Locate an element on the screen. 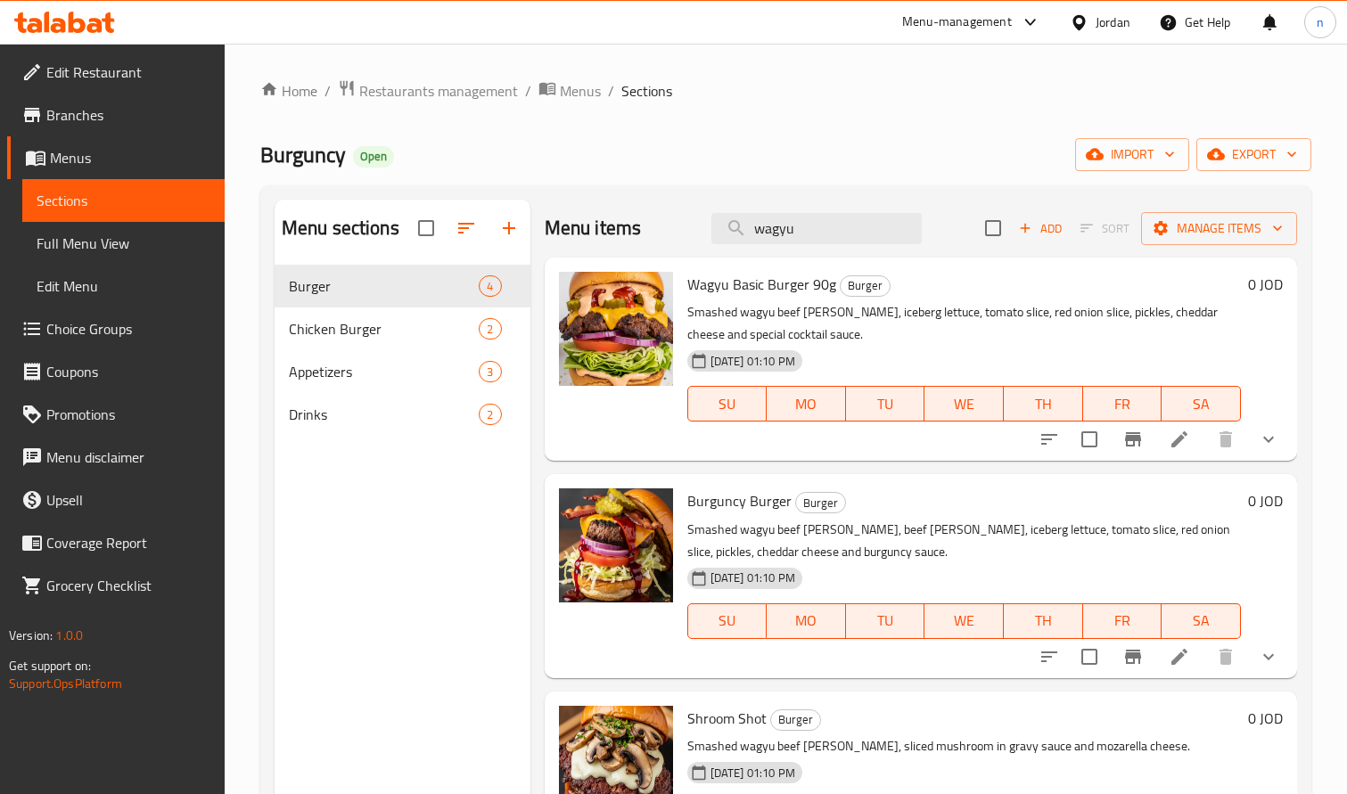 The image size is (1347, 794). span: Coverage Report is located at coordinates (128, 543).